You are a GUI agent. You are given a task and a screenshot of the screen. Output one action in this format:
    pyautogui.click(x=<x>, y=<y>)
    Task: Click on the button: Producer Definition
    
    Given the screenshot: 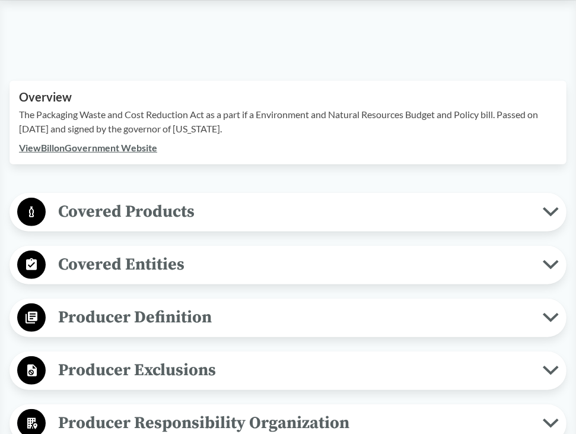 What is the action you would take?
    pyautogui.click(x=288, y=317)
    